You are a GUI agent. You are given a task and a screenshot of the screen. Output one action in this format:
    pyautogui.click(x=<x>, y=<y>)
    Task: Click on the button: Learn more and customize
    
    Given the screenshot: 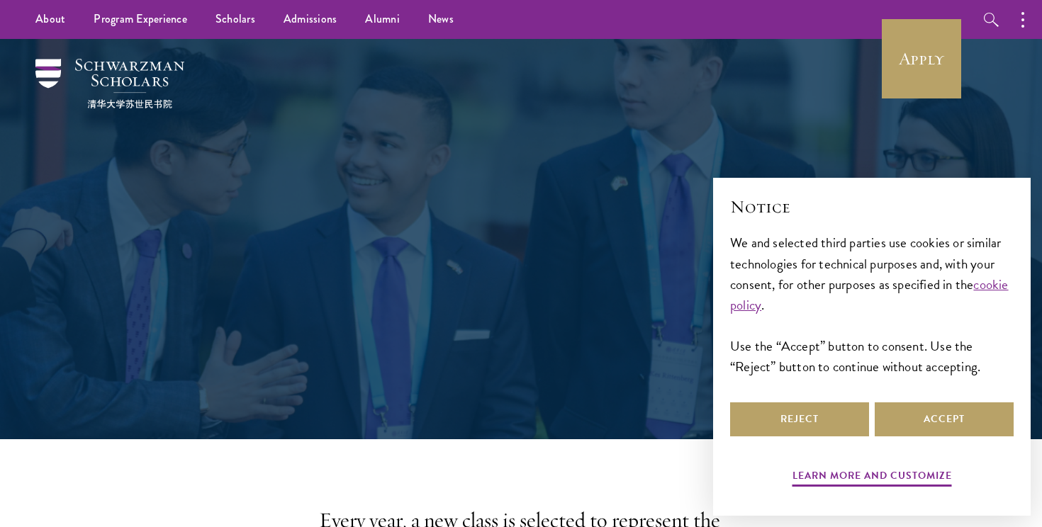 What is the action you would take?
    pyautogui.click(x=872, y=478)
    